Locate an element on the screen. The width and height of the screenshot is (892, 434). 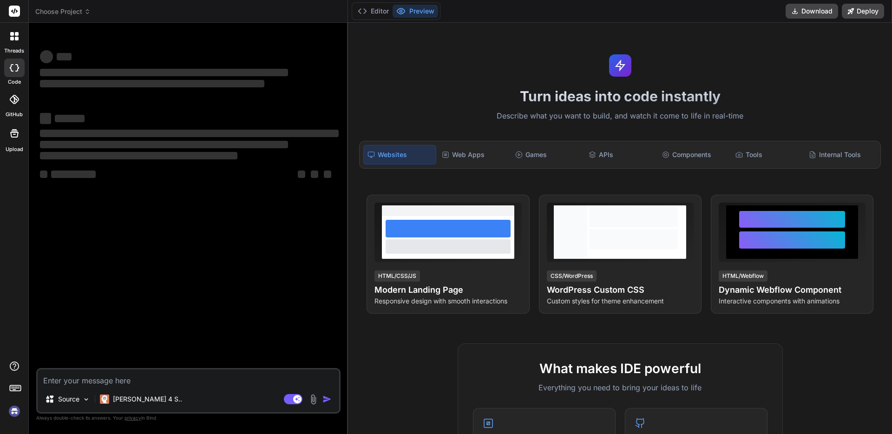
h4: Dynamic Webflow Component is located at coordinates (792, 290).